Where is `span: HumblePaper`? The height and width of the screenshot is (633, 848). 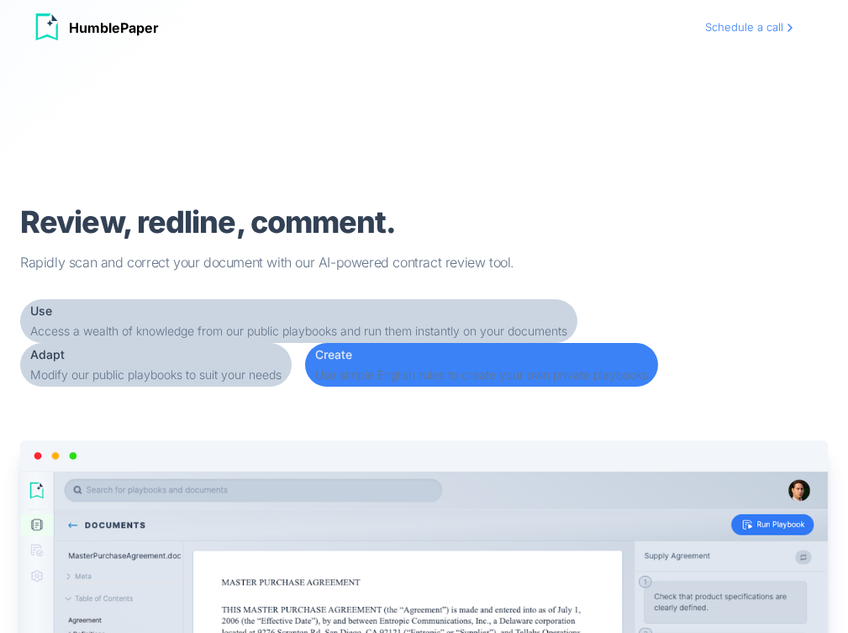
span: HumblePaper is located at coordinates (113, 28).